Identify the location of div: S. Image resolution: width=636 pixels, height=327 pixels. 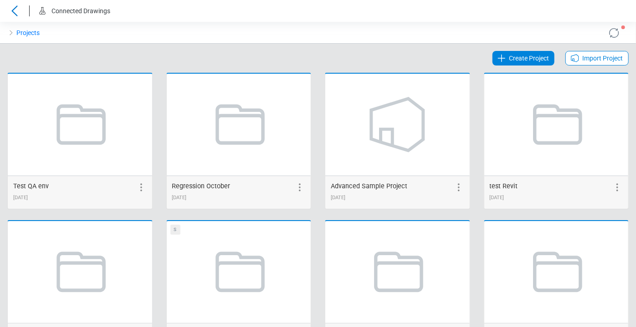
(175, 230).